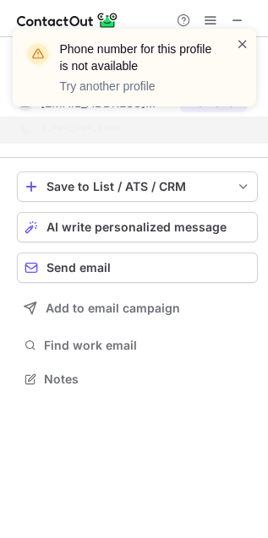  Describe the element at coordinates (112, 308) in the screenshot. I see `span: Add to email campaign` at that location.